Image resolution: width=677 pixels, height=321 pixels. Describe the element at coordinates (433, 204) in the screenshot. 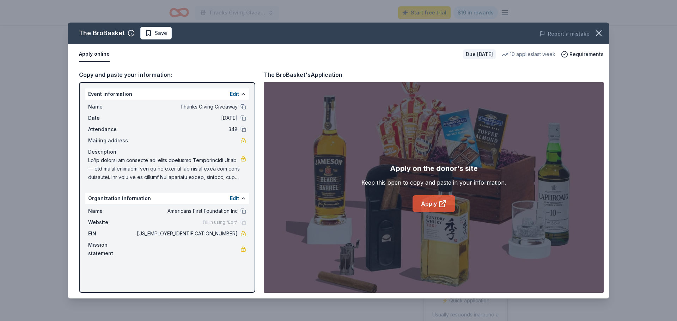

I see `a: Apply` at that location.